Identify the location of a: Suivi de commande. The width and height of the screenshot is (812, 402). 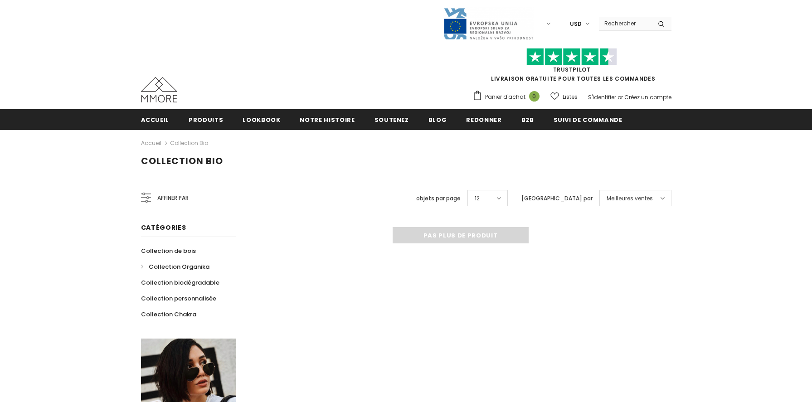
(588, 119).